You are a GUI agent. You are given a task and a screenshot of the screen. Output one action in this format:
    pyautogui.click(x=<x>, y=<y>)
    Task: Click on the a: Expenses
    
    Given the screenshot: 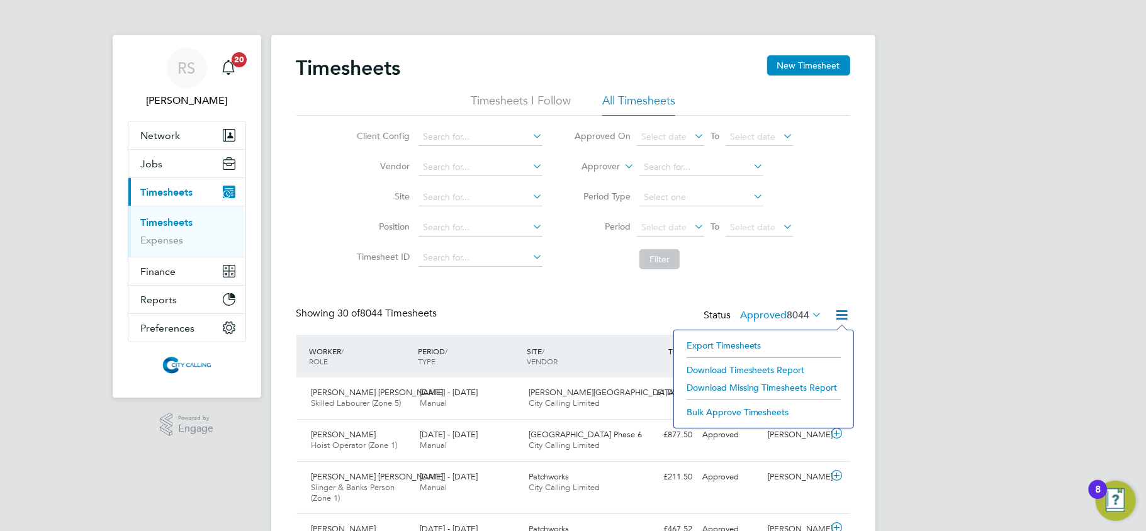 What is the action you would take?
    pyautogui.click(x=162, y=240)
    